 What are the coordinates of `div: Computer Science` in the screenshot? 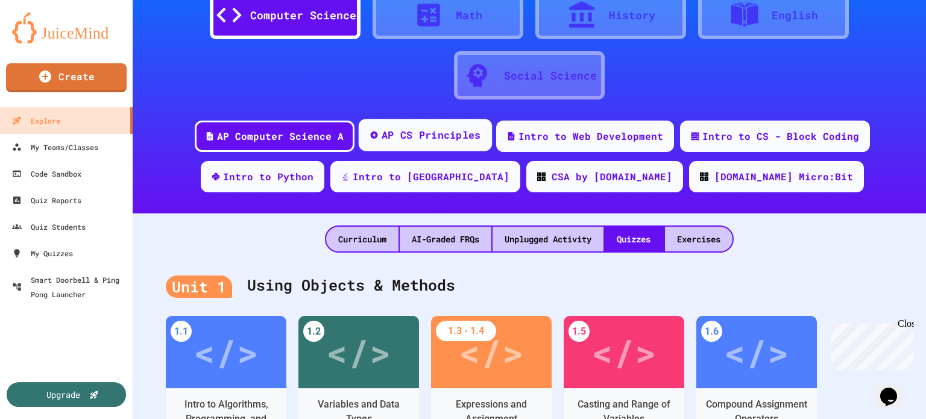 It's located at (303, 15).